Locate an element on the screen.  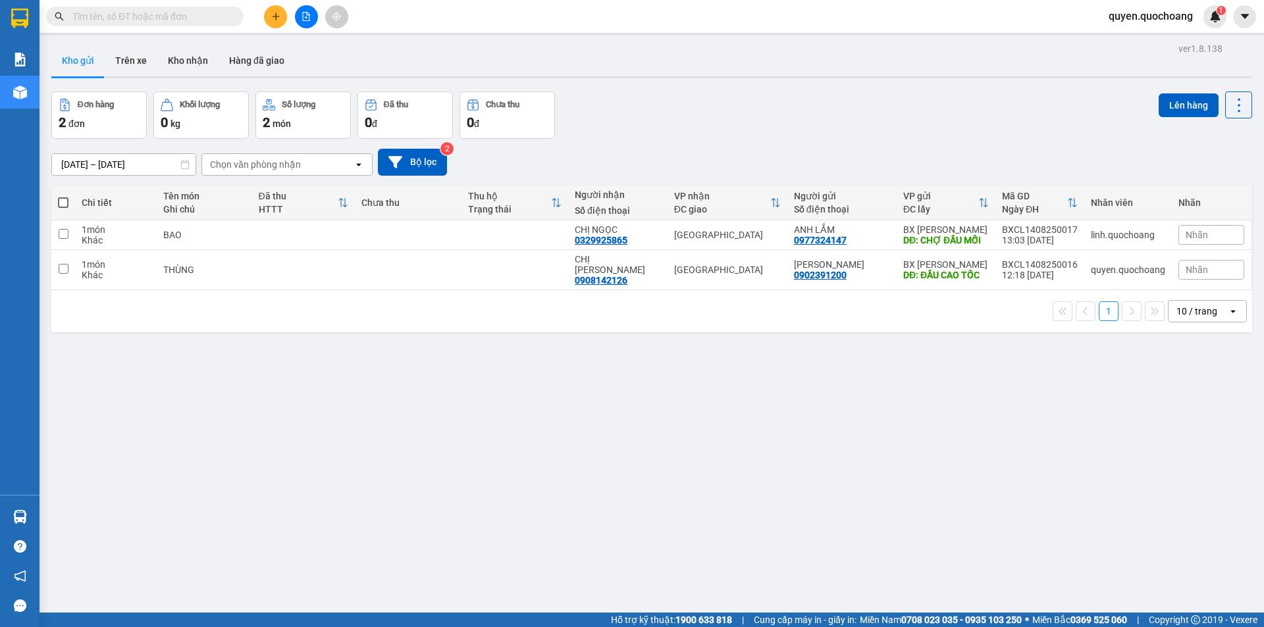
div: ver 1.8.138 is located at coordinates (1200, 49).